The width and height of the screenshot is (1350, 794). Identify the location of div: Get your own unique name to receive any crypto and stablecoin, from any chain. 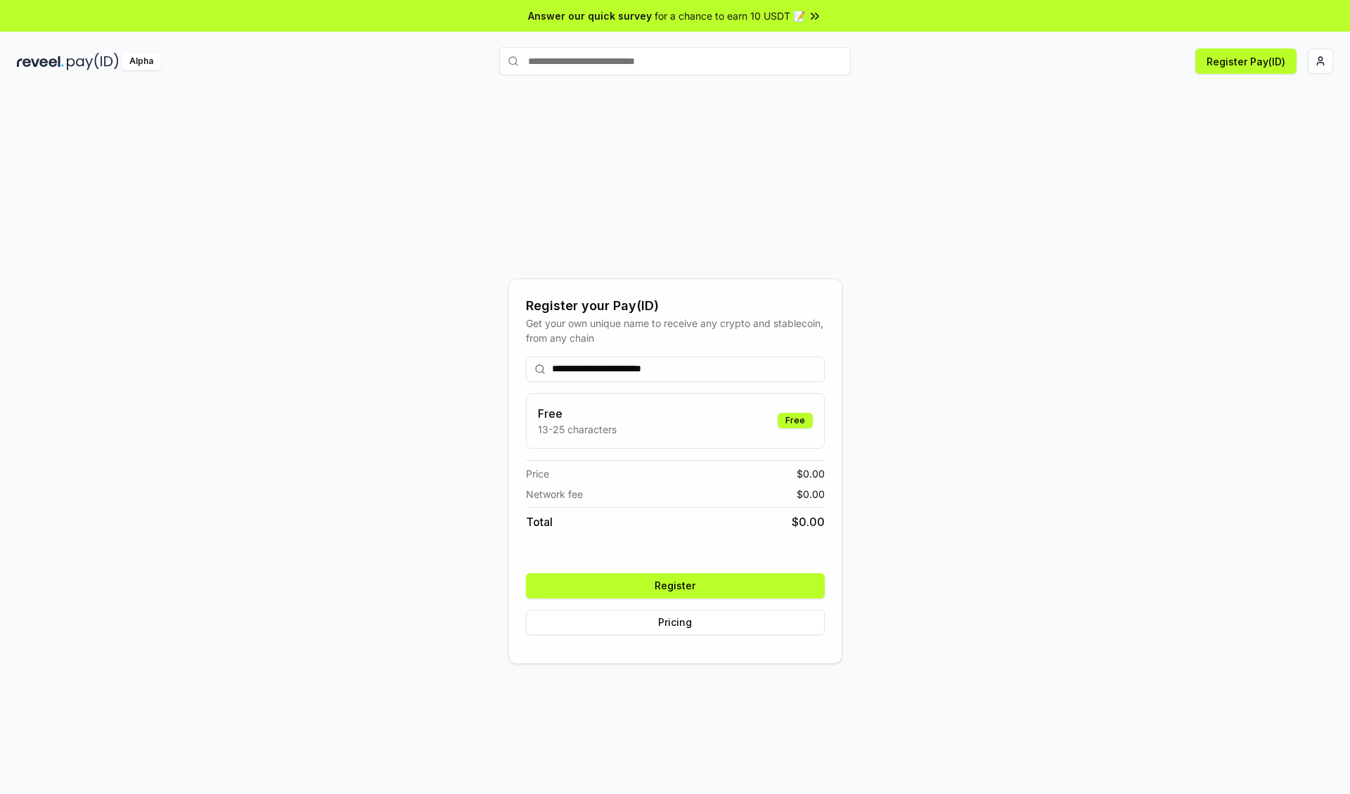
(675, 330).